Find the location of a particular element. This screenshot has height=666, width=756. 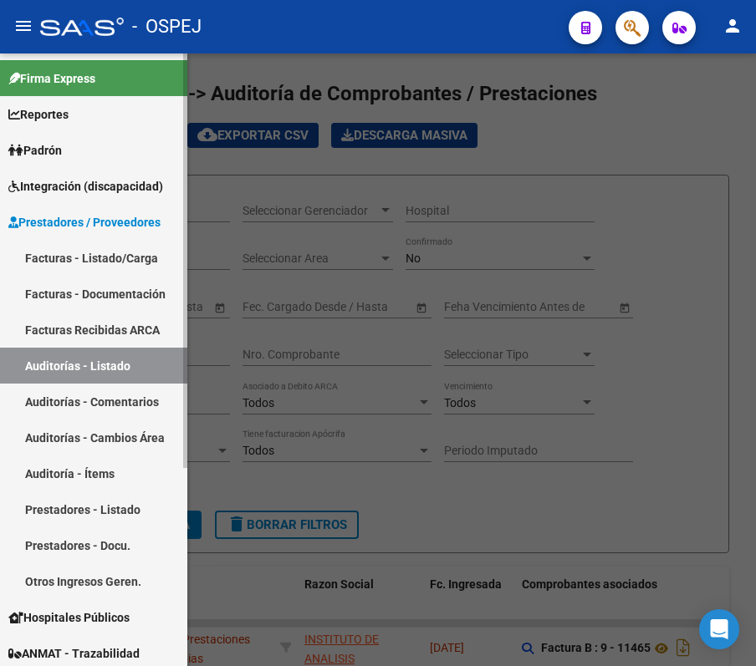

div: Open Intercom Messenger is located at coordinates (719, 630).